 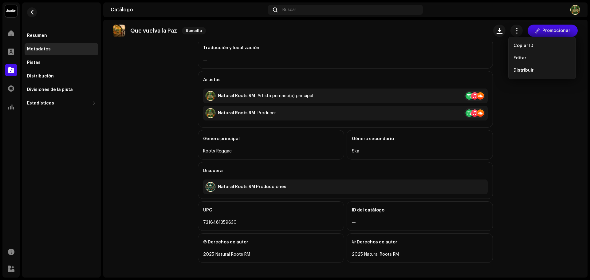 I want to click on button: Promocionar, so click(x=552, y=31).